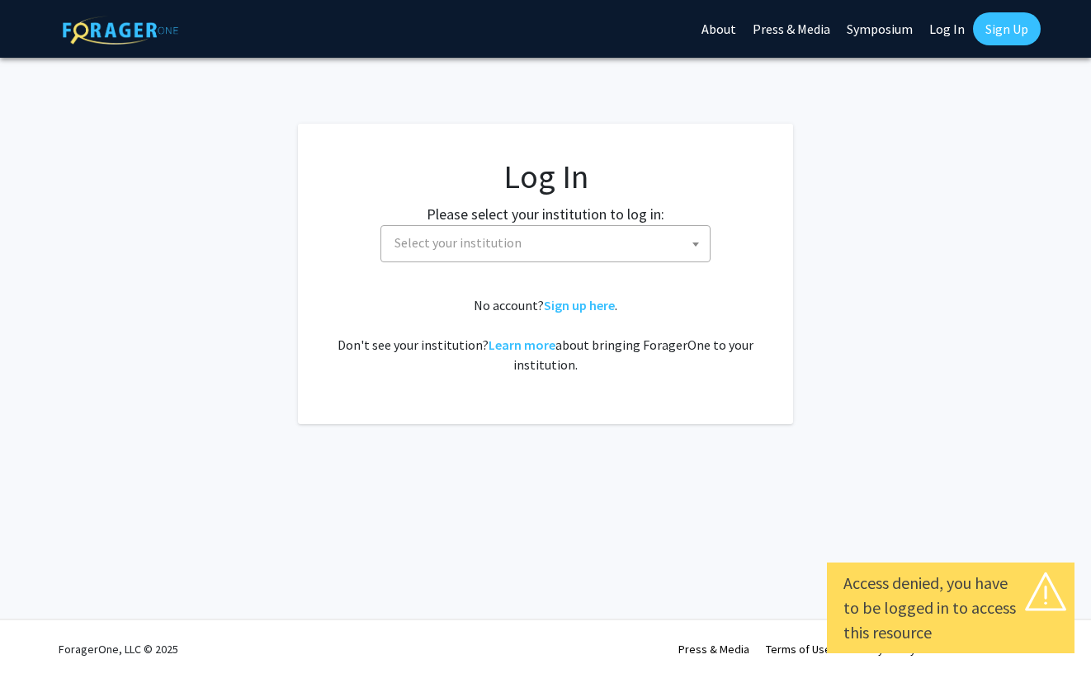 This screenshot has height=678, width=1091. Describe the element at coordinates (714, 649) in the screenshot. I see `a: Press & Media` at that location.